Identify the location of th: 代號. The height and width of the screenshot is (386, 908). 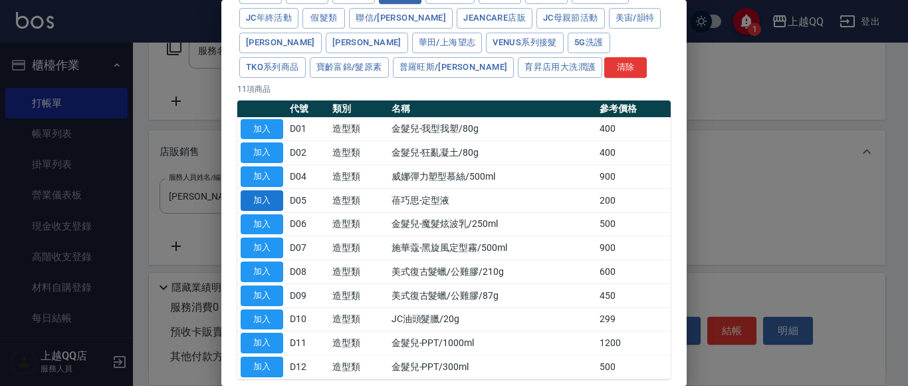
(308, 109).